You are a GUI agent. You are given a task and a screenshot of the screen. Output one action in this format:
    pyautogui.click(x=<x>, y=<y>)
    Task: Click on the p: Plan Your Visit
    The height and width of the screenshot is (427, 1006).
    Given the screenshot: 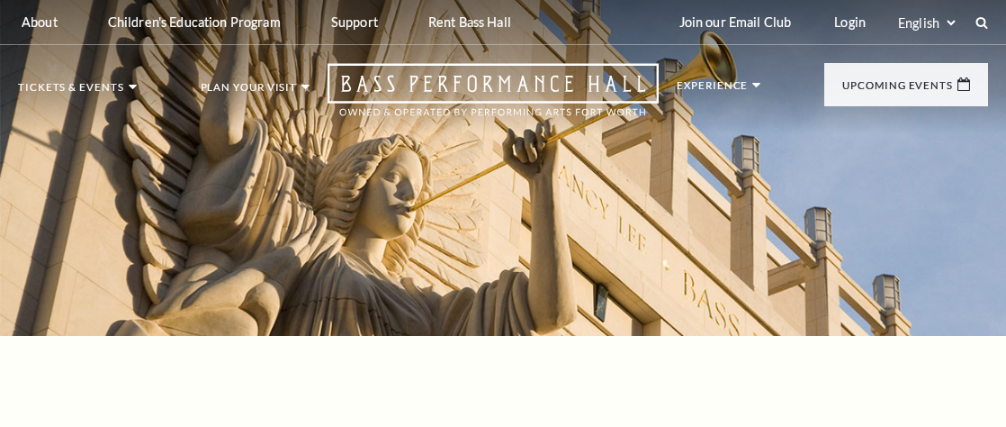 What is the action you would take?
    pyautogui.click(x=249, y=92)
    